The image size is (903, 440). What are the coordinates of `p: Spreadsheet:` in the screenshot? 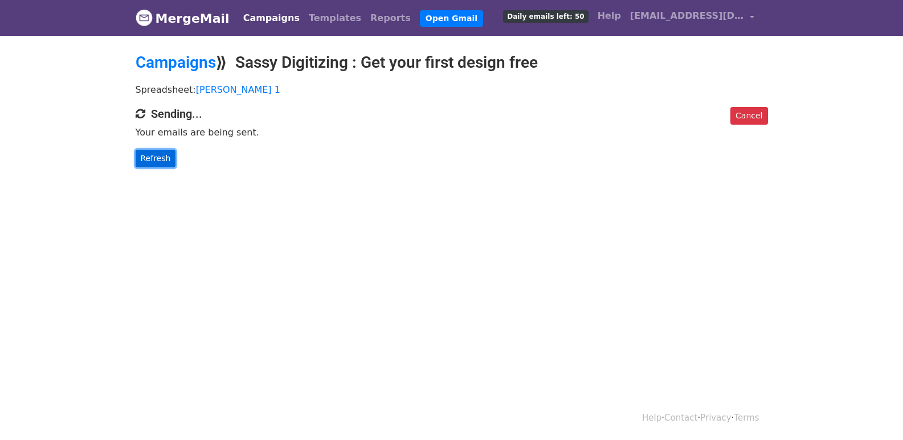 It's located at (452, 89).